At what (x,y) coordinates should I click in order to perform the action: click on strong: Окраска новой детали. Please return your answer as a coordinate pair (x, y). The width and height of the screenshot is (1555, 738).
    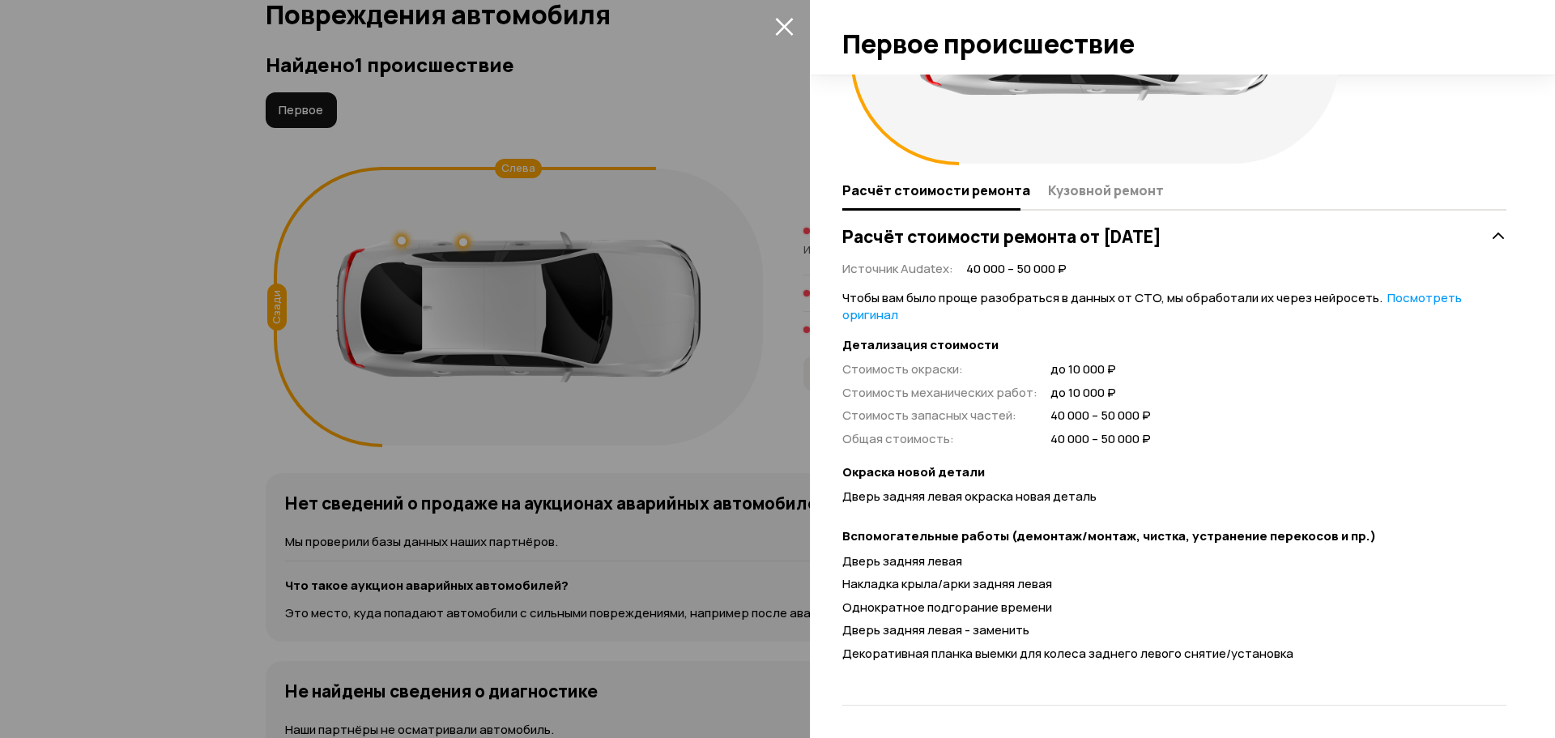
    Looking at the image, I should click on (1174, 472).